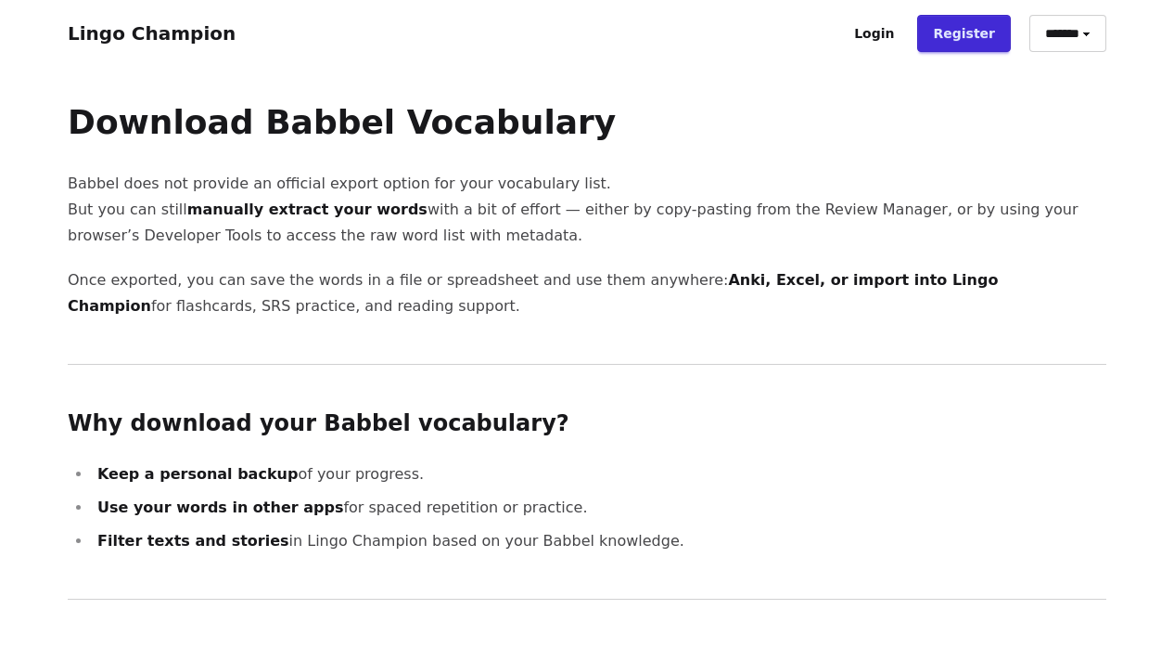  Describe the element at coordinates (151, 33) in the screenshot. I see `a: Lingo Champion` at that location.